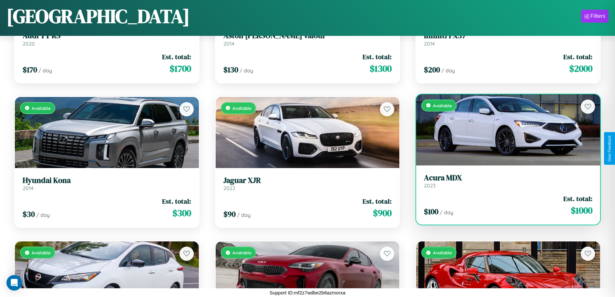  What do you see at coordinates (231, 69) in the screenshot?
I see `span: $ 130` at bounding box center [231, 69].